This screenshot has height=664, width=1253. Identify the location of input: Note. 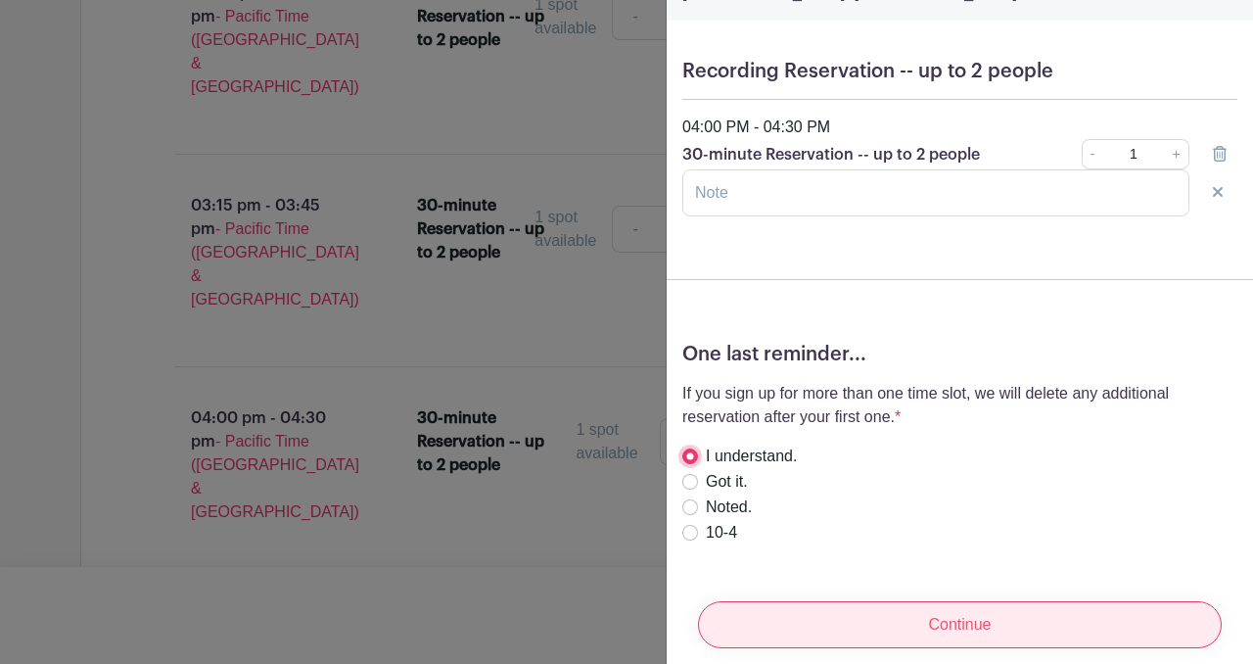
(936, 193).